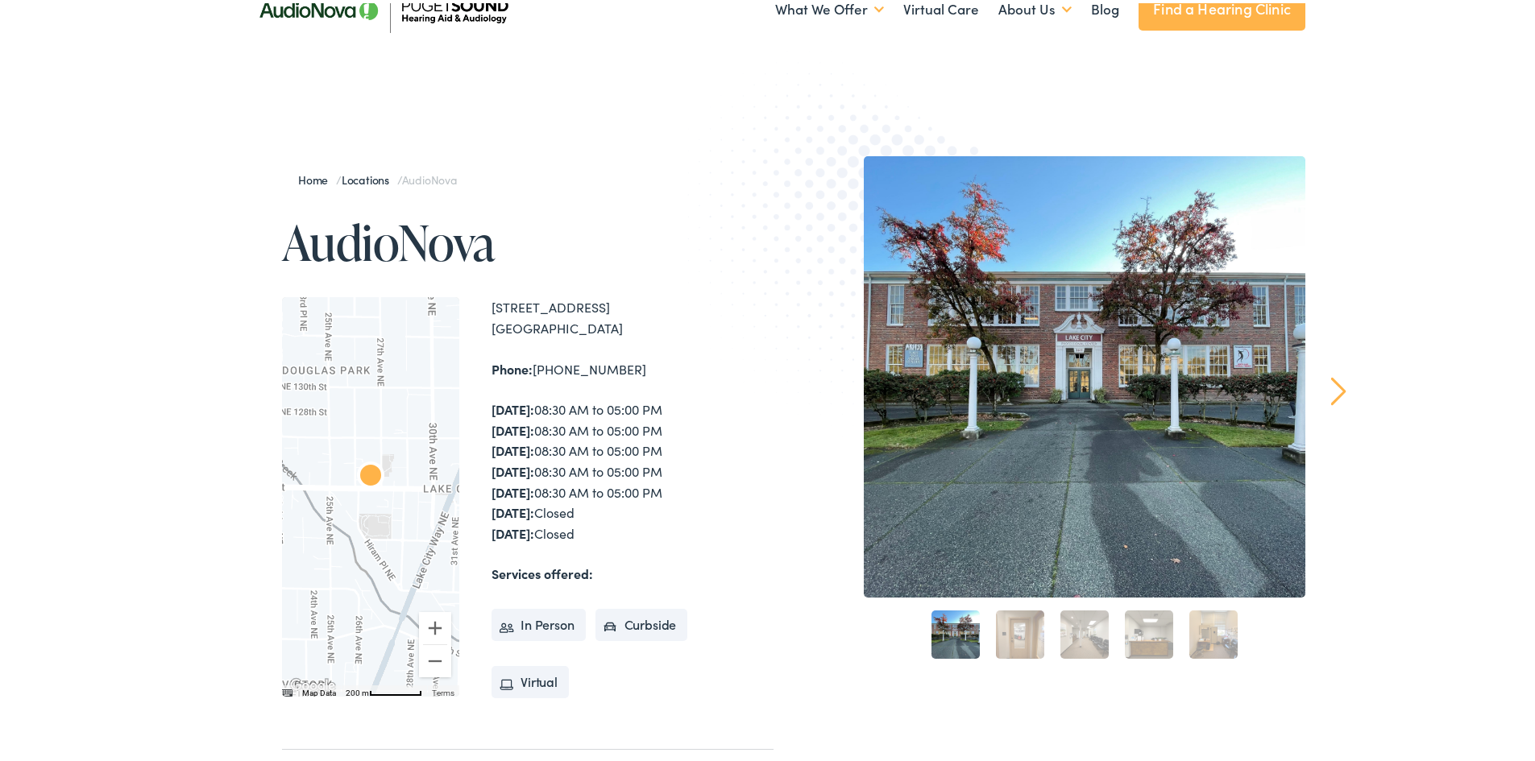 This screenshot has height=761, width=1535. Describe the element at coordinates (287, 690) in the screenshot. I see `button: Keyboard shortcuts` at that location.